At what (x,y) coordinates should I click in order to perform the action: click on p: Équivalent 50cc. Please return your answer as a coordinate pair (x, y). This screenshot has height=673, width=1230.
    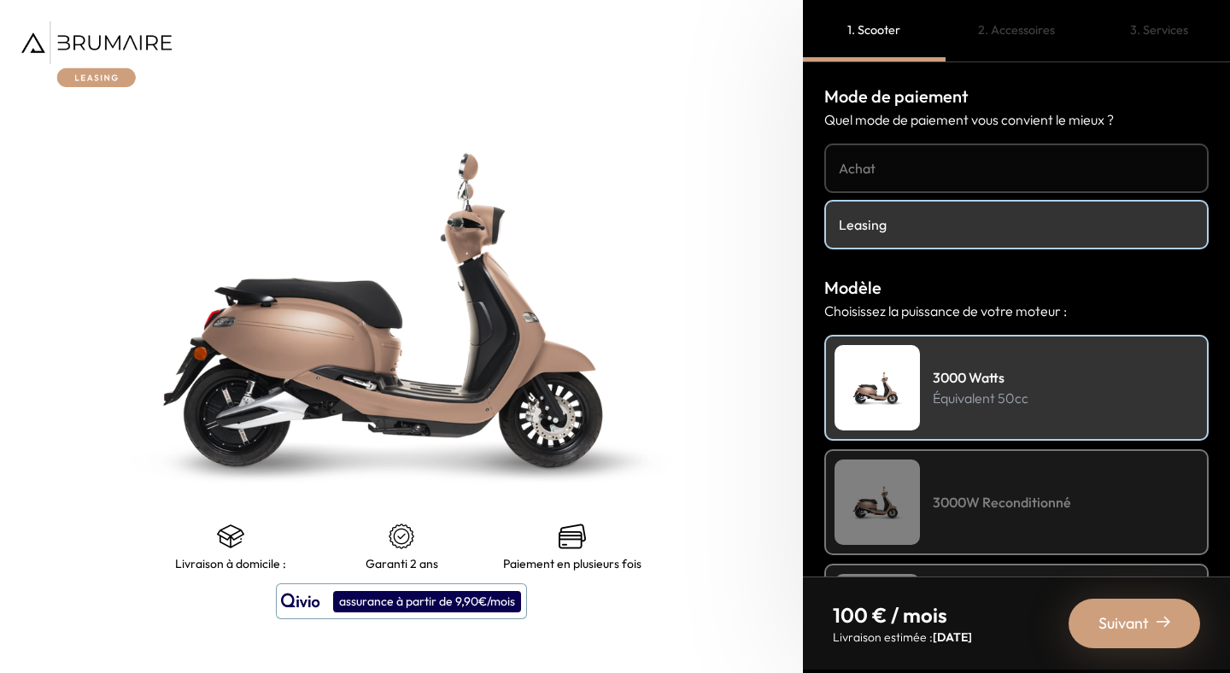
    Looking at the image, I should click on (981, 398).